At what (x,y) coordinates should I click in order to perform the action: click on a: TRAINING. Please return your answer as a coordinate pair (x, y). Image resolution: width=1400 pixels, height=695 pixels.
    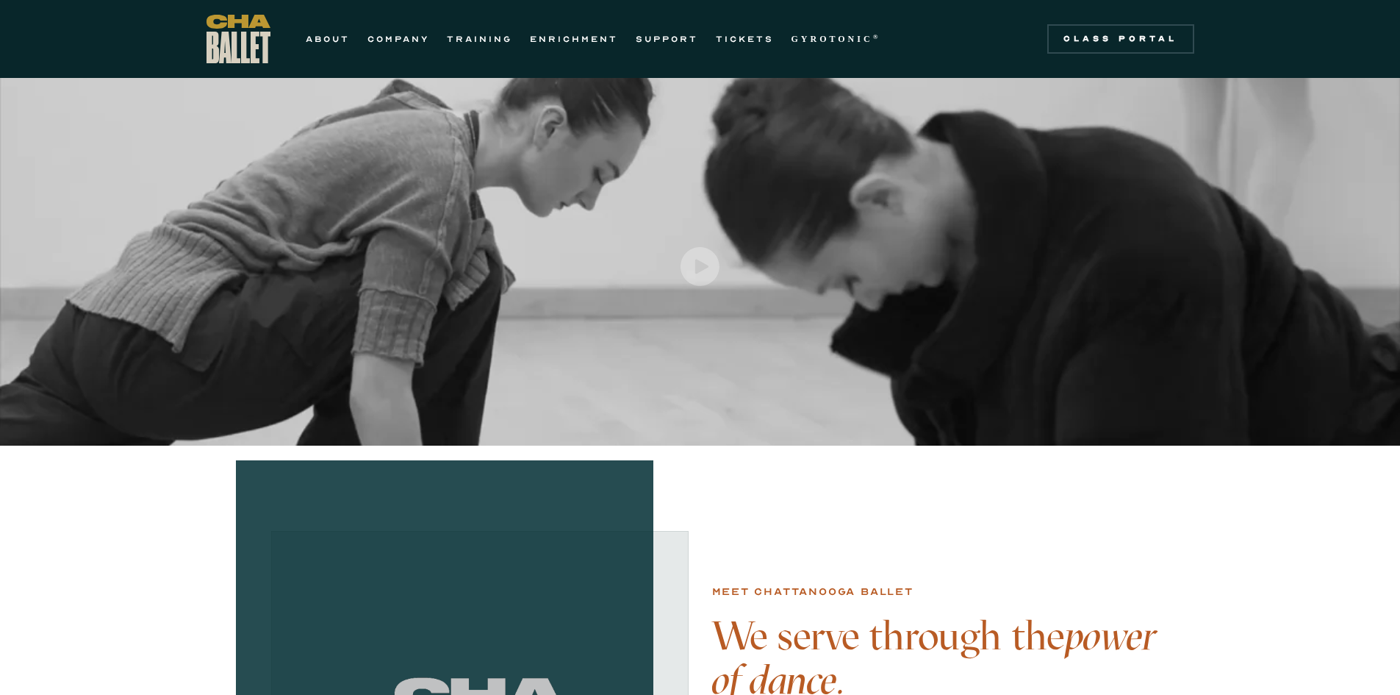
    Looking at the image, I should click on (479, 39).